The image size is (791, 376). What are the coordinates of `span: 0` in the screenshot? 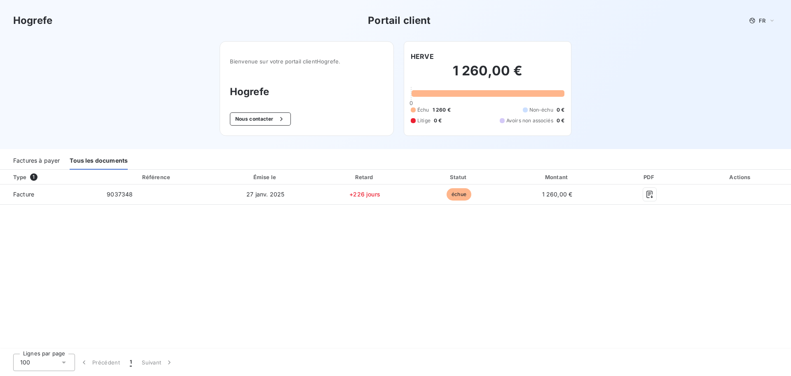 It's located at (411, 103).